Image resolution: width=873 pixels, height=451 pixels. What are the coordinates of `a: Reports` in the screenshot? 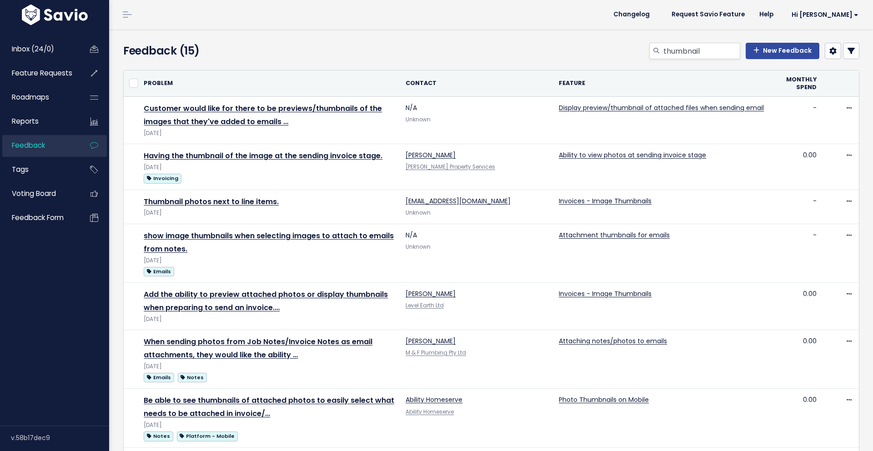 It's located at (39, 121).